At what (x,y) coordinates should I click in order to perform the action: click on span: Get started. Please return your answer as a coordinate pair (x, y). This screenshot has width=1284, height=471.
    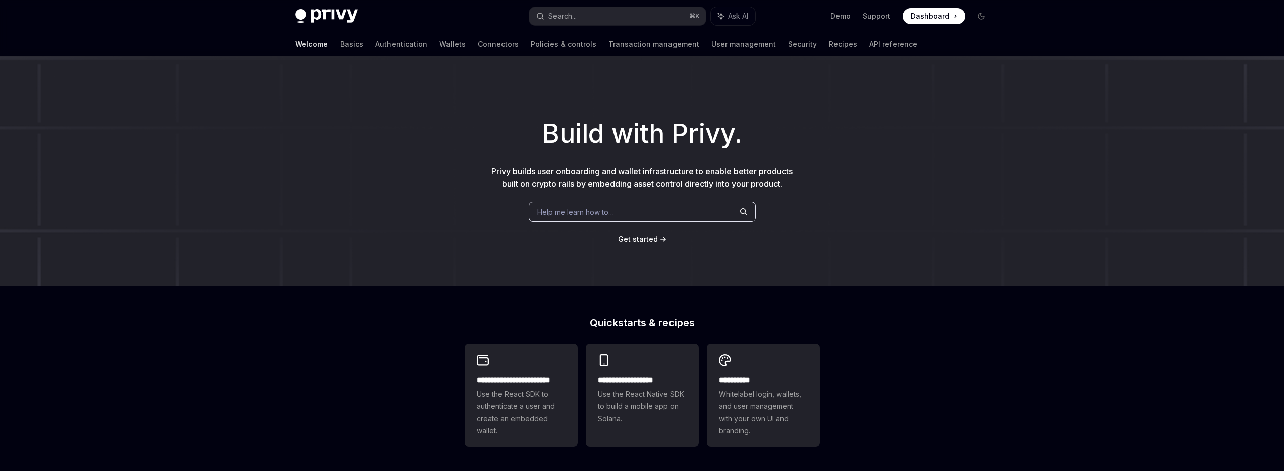
    Looking at the image, I should click on (638, 239).